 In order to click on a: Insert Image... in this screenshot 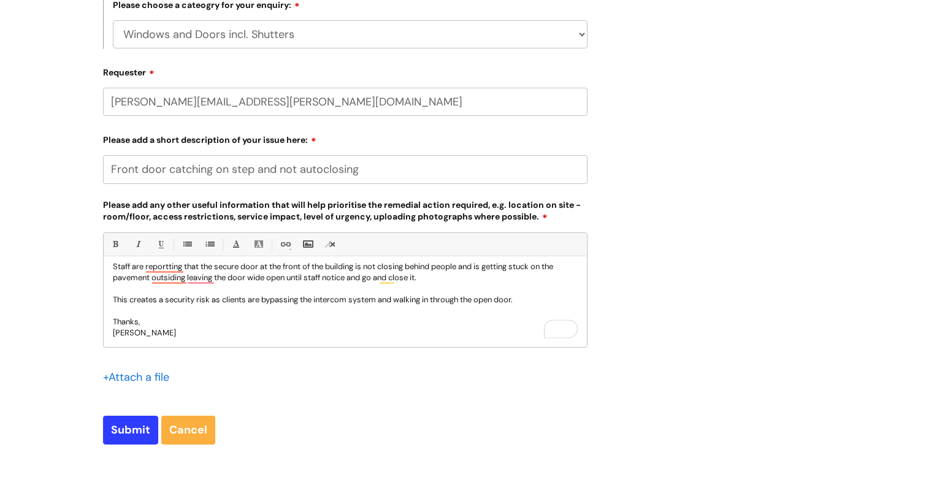, I will do `click(307, 244)`.